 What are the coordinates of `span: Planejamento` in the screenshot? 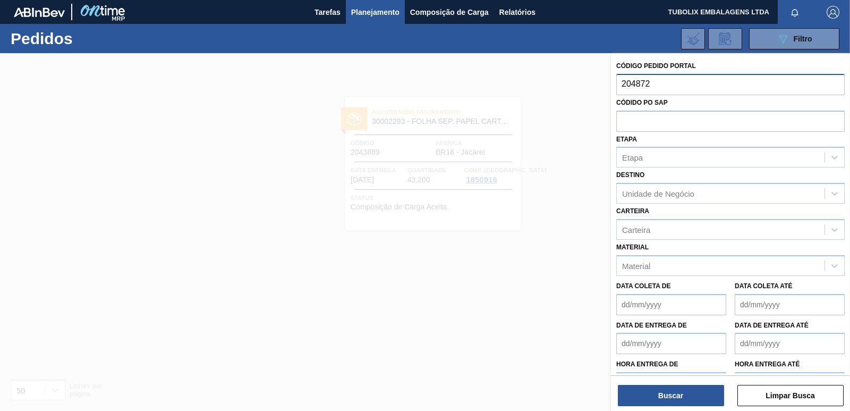 It's located at (375, 12).